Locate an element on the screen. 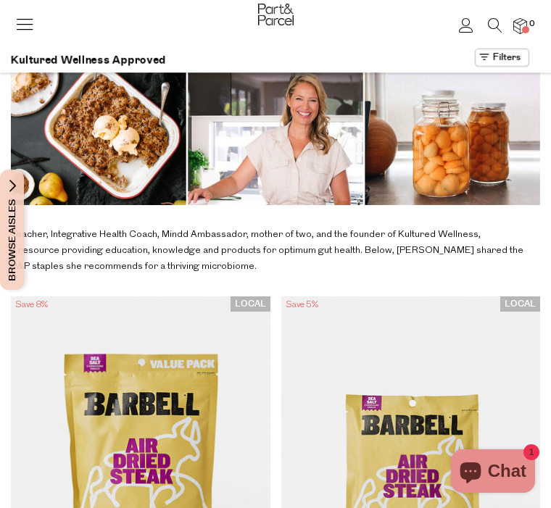 This screenshot has height=508, width=551. h1: Kultured Wellness Approved is located at coordinates (88, 60).